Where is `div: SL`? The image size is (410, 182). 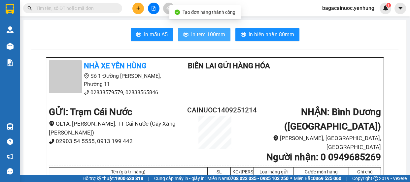 div: SL is located at coordinates (219, 172).